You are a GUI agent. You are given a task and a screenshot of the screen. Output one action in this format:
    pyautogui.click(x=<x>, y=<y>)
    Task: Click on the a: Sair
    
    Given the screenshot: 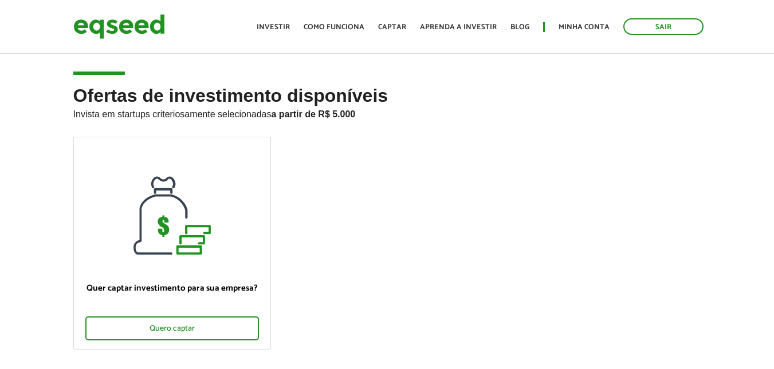 What is the action you would take?
    pyautogui.click(x=663, y=26)
    